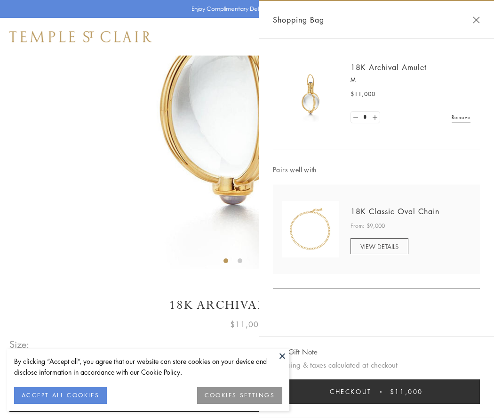  Describe the element at coordinates (376, 365) in the screenshot. I see `p: Shipping & taxes calculated at checkout` at that location.